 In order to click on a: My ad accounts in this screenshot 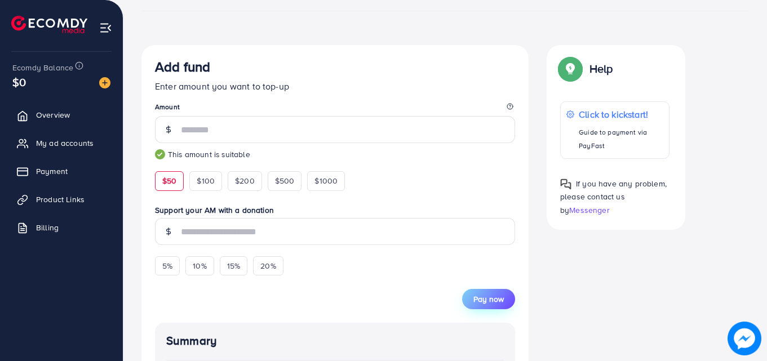, I will do `click(61, 143)`.